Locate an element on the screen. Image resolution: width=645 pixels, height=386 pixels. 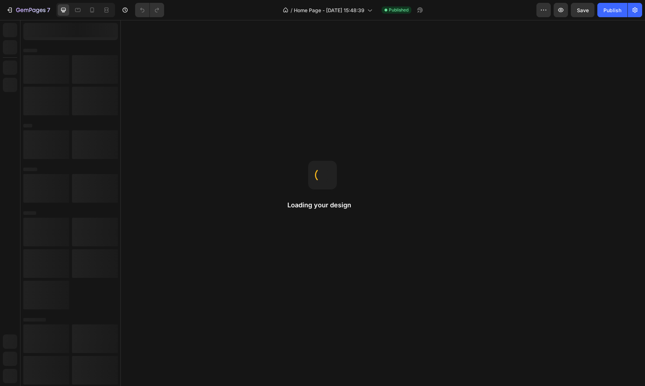
h2: Loading your design is located at coordinates (323, 205).